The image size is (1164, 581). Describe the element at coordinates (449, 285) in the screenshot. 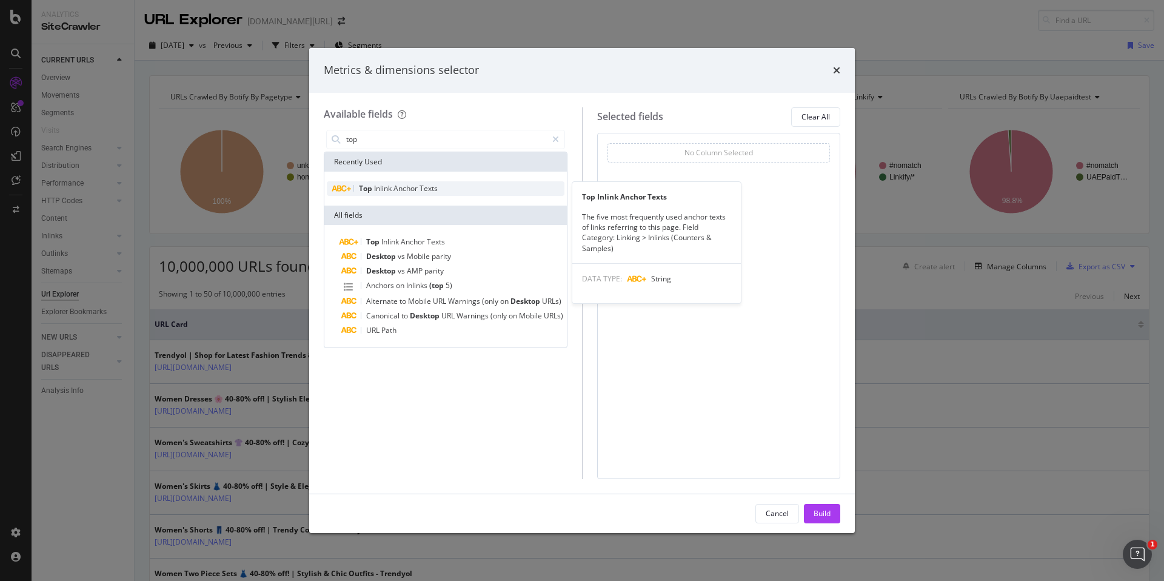

I see `span: 5)` at that location.